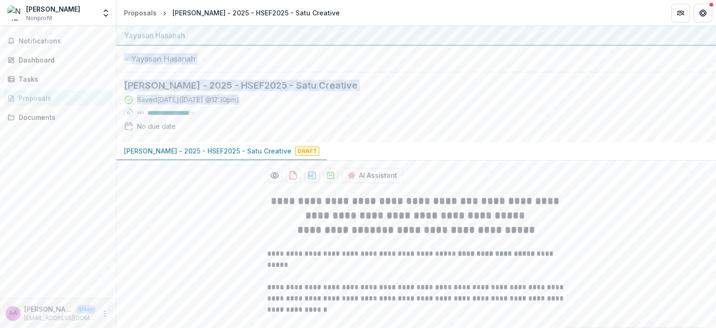 The image size is (716, 328). Describe the element at coordinates (372, 175) in the screenshot. I see `button: AI Assistant` at that location.